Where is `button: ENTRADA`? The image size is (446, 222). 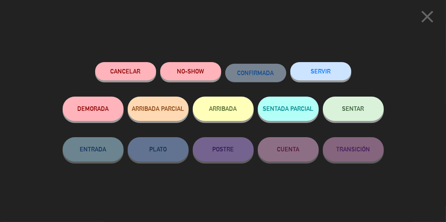
button: ENTRADA is located at coordinates (93, 150).